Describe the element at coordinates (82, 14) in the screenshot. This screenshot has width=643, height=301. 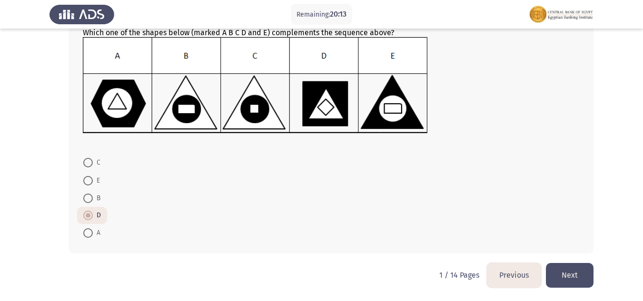
I see `img: Assess Talent Management logo` at that location.